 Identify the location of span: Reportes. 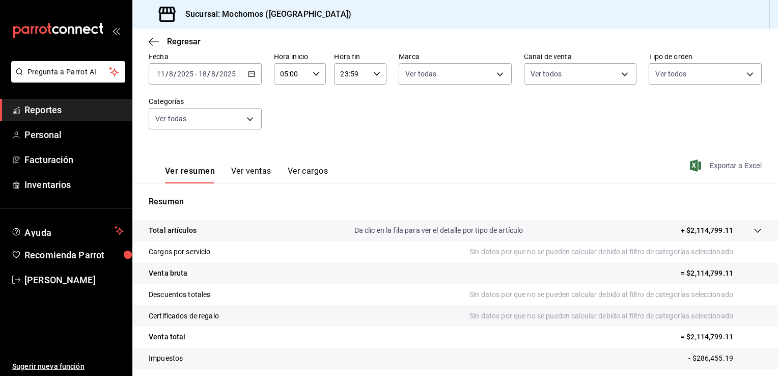
(74, 109).